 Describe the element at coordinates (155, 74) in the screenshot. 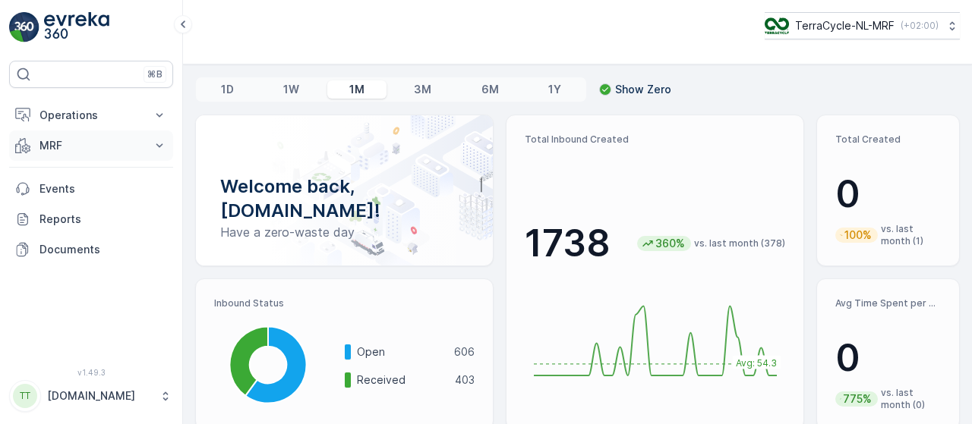

I see `p: ⌘B` at that location.